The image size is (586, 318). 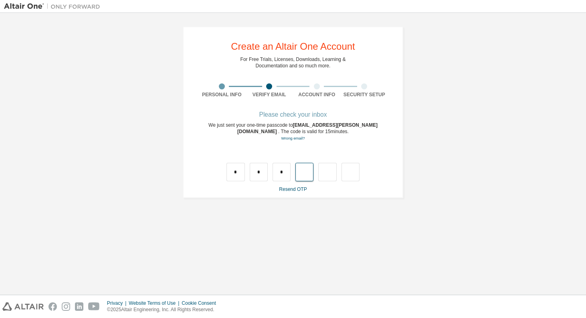 I want to click on div: Account Info, so click(x=317, y=95).